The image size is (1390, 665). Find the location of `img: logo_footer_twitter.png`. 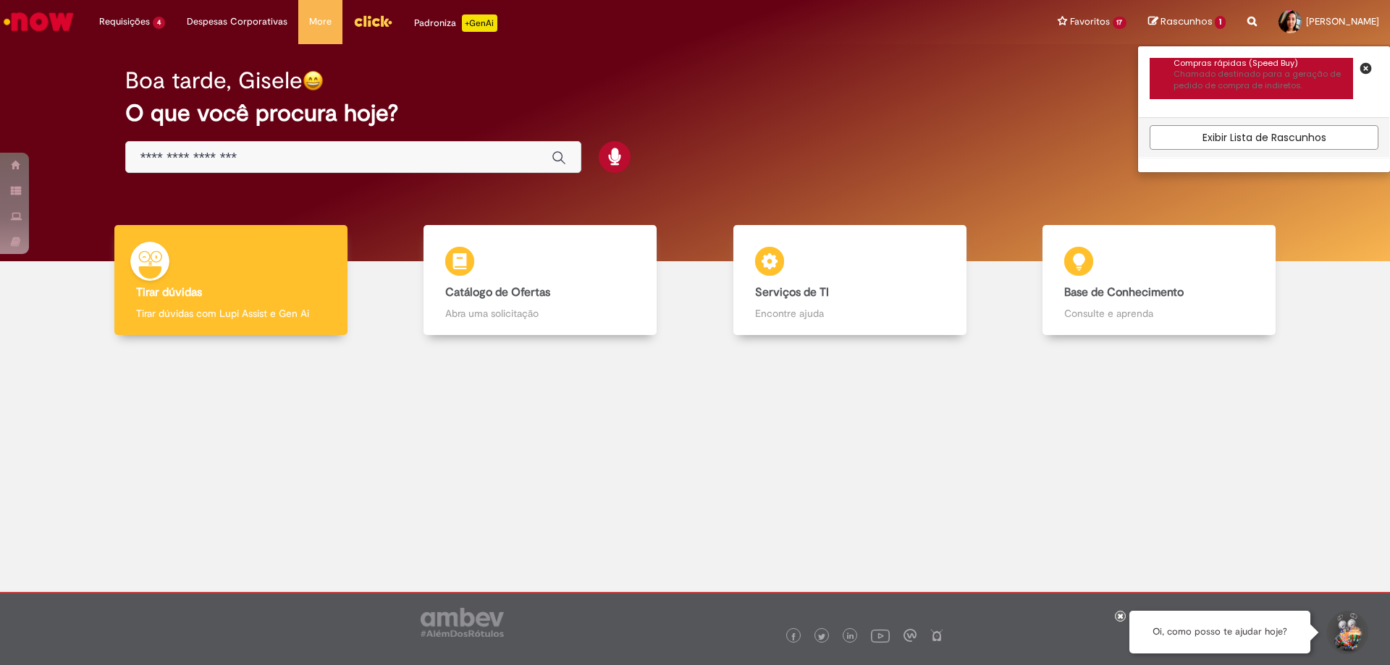

img: logo_footer_twitter.png is located at coordinates (821, 637).